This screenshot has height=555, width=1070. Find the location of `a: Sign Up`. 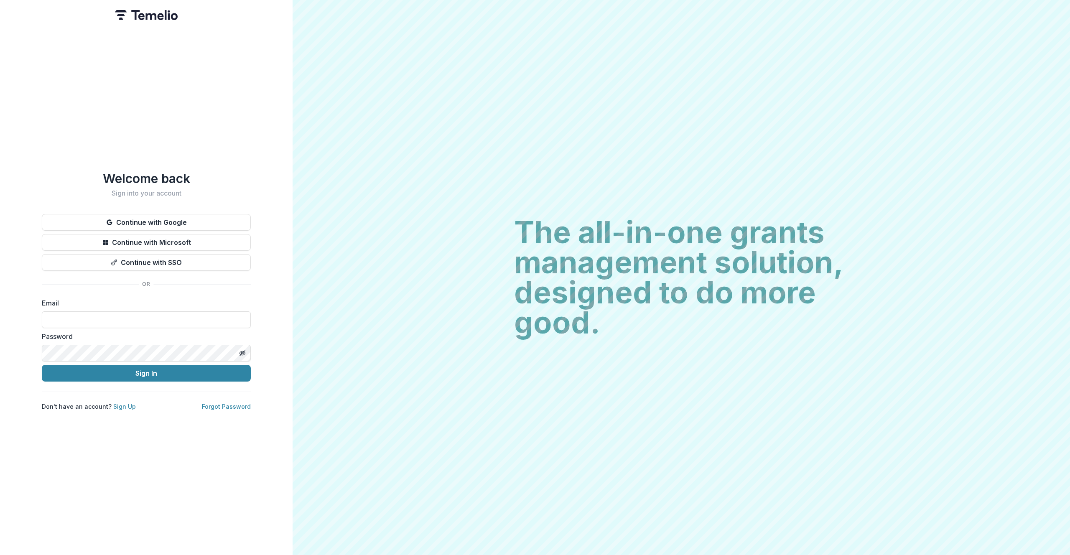

a: Sign Up is located at coordinates (125, 406).